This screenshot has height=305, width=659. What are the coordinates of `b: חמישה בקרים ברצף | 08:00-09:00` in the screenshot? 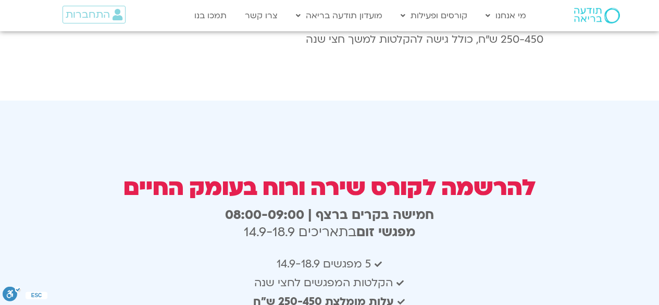 It's located at (329, 215).